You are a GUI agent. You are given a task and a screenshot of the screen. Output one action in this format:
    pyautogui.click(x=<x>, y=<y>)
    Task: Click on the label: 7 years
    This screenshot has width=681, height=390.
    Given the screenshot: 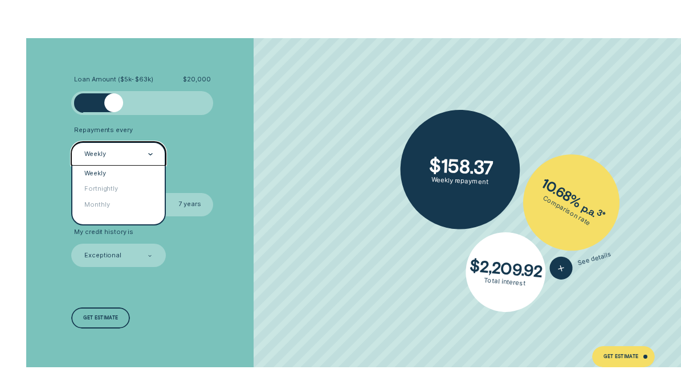 What is the action you would take?
    pyautogui.click(x=189, y=205)
    